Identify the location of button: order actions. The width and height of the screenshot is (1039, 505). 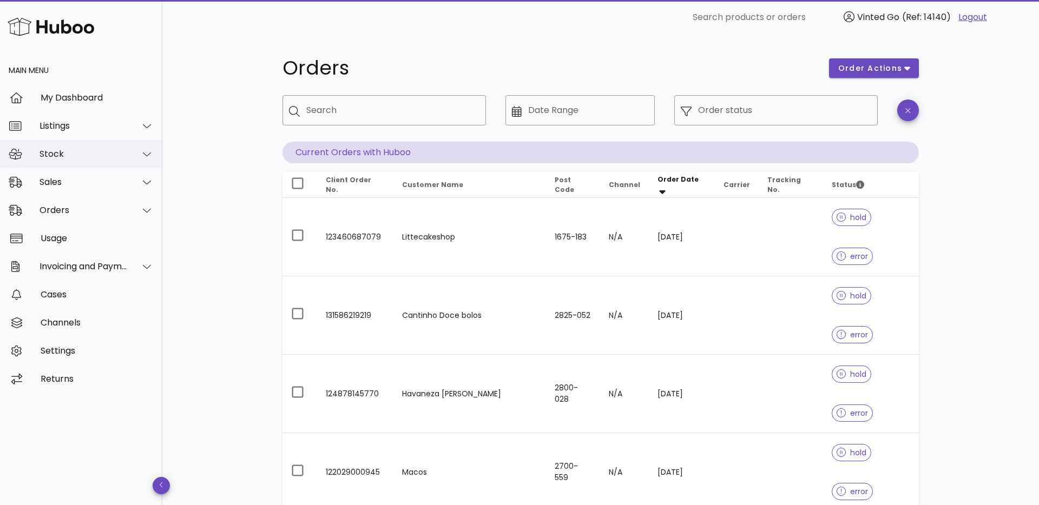
(874, 68).